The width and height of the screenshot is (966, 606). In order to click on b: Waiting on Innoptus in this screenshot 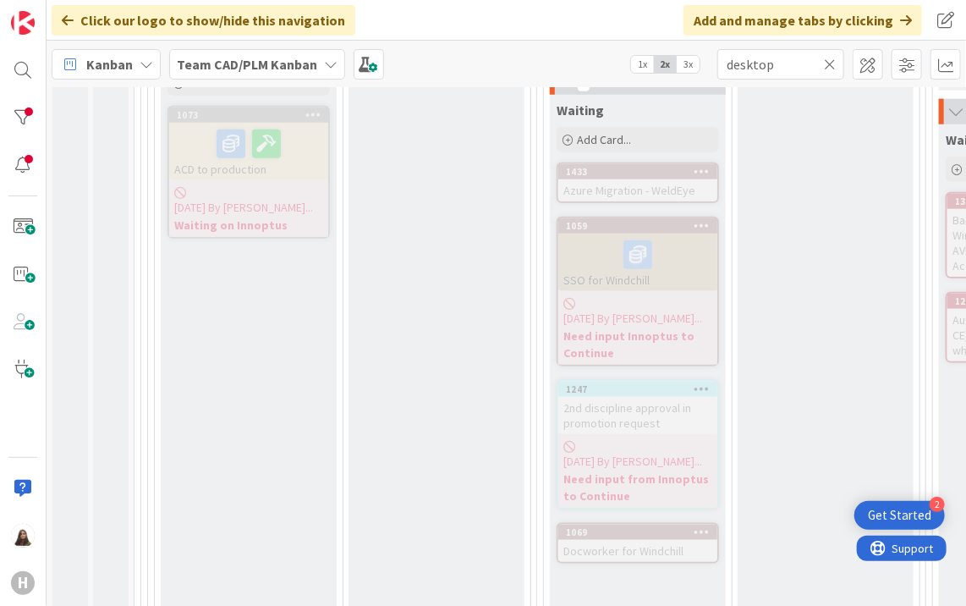, I will do `click(249, 225)`.